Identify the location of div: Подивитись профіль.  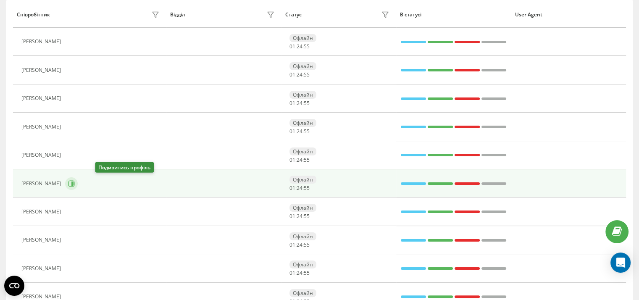
(124, 167).